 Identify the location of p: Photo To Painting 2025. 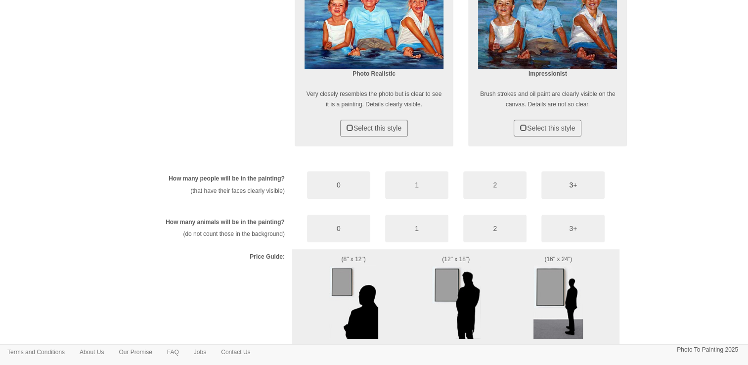
(707, 349).